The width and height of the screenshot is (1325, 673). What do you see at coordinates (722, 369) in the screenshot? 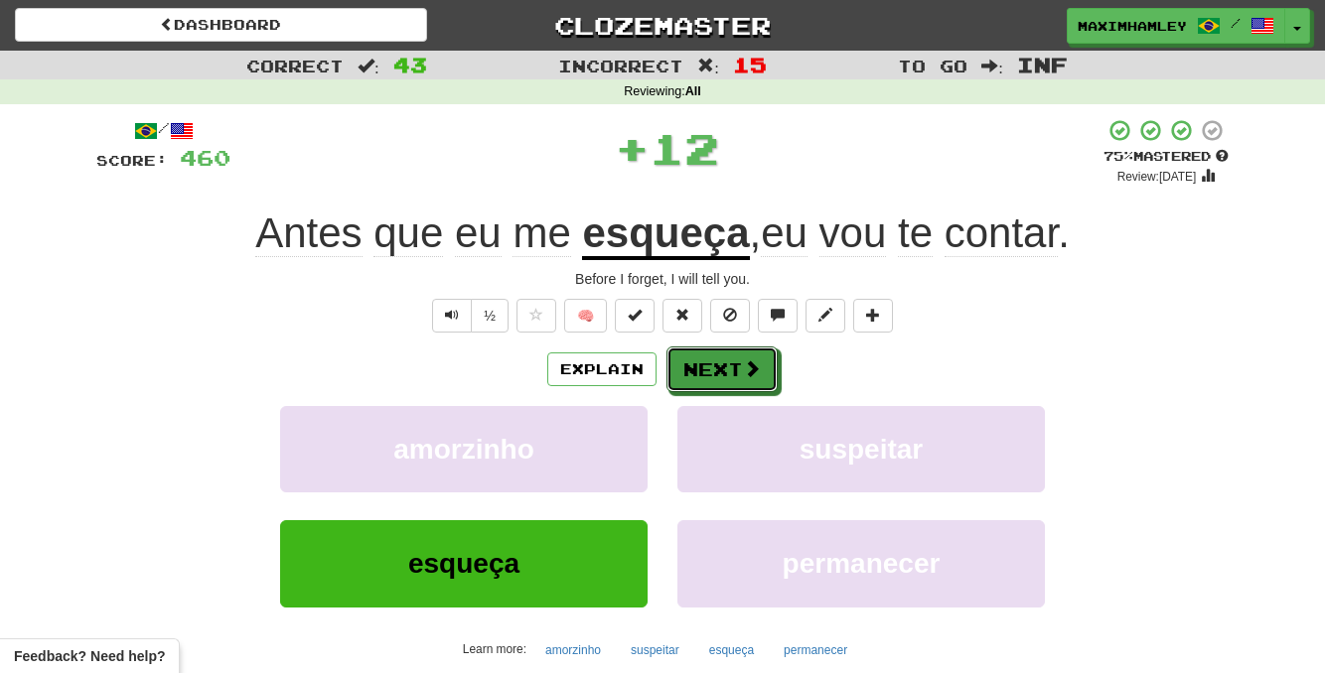
I see `button: Next` at bounding box center [722, 369].